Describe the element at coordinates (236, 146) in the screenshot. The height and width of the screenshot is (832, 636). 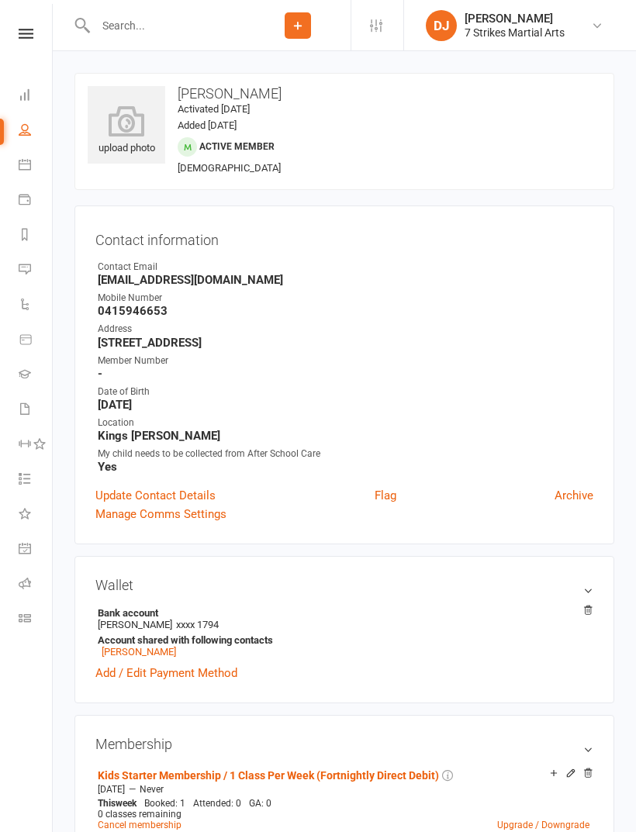
I see `span: Active member` at that location.